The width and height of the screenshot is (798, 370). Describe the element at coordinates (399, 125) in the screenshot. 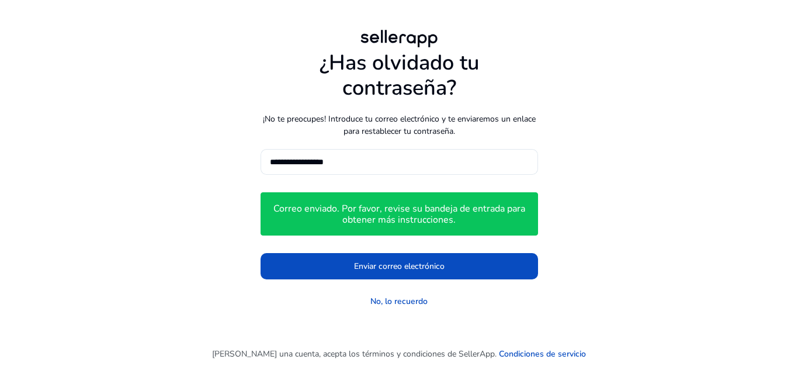

I see `font: ¡No te preocupes! Introduce tu correo electrónico y te enviaremos un enlace para restablecer tu c...` at that location.